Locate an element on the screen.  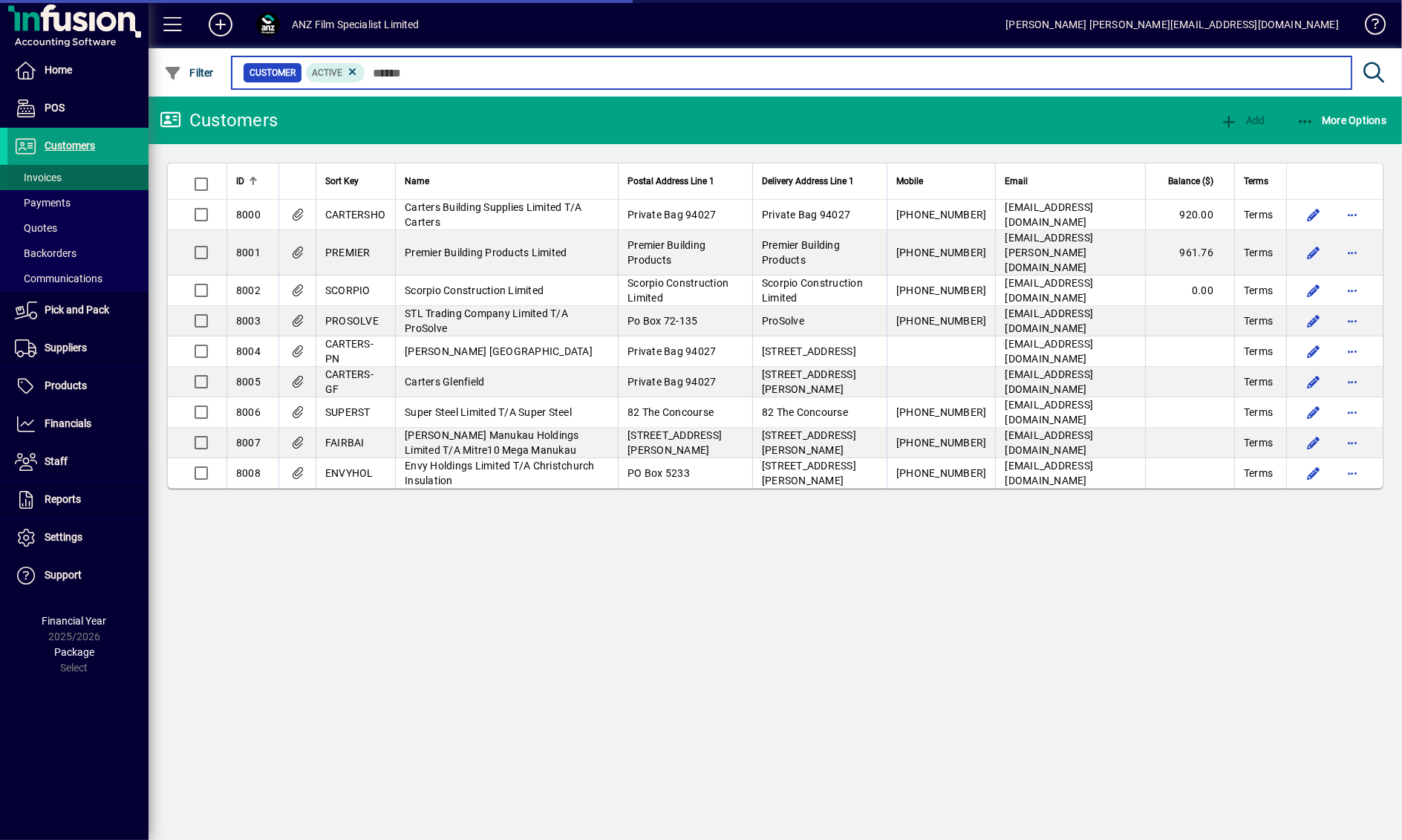
span: Premier Building Products Limited is located at coordinates (486, 253).